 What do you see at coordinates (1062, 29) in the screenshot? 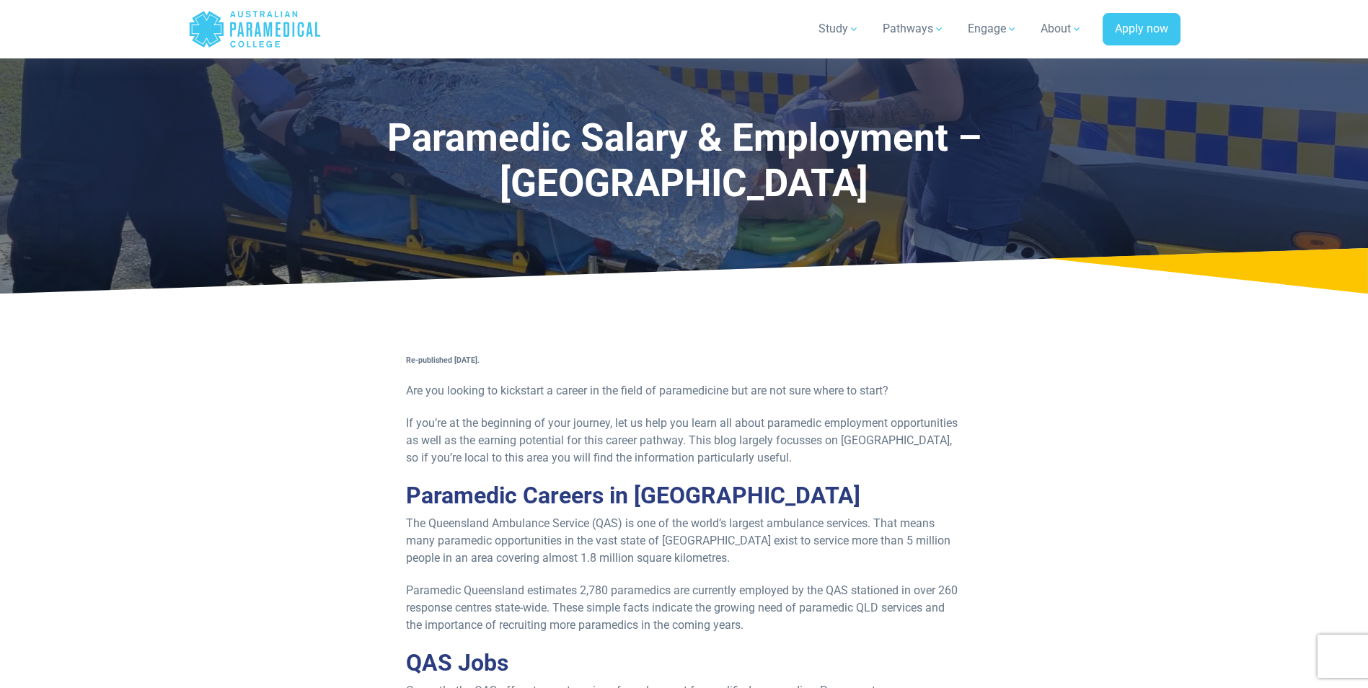
I see `a: About` at bounding box center [1062, 29].